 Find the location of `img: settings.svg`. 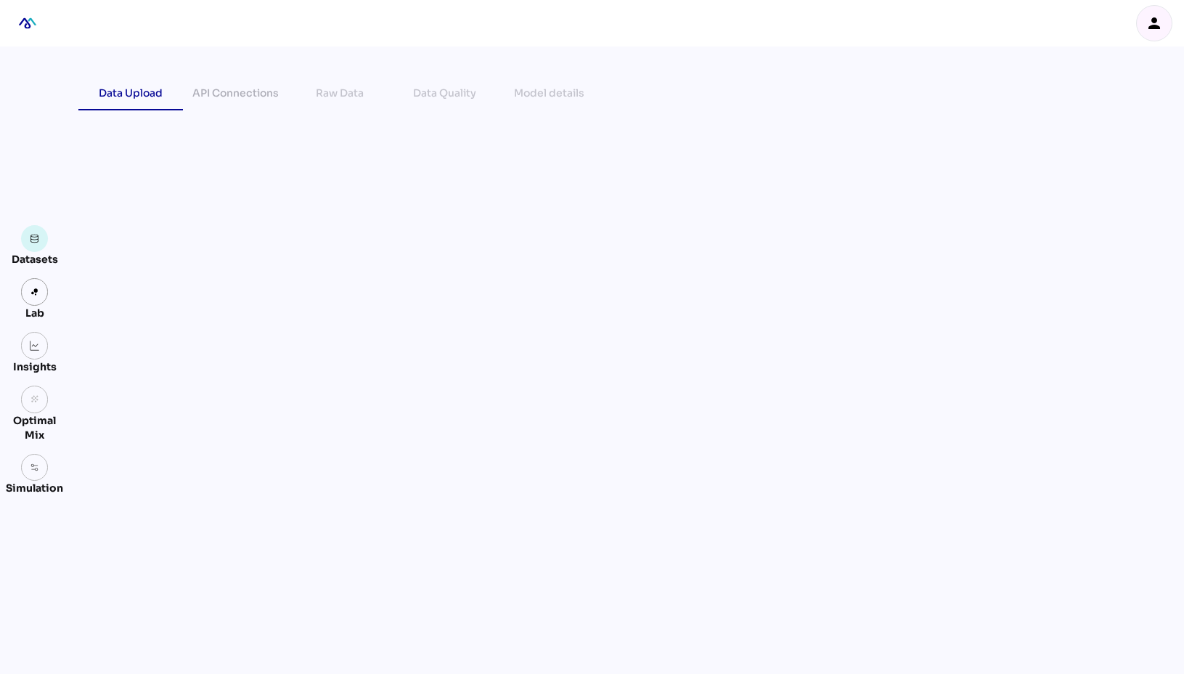

img: settings.svg is located at coordinates (35, 468).